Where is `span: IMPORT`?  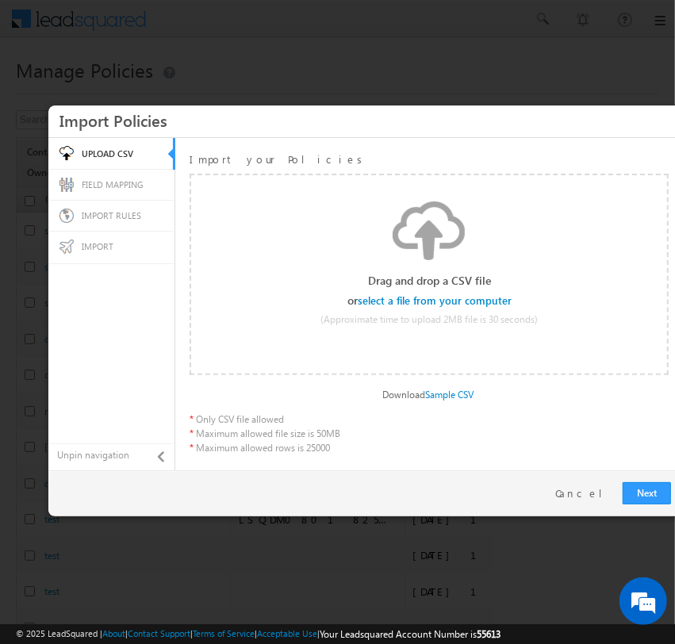 span: IMPORT is located at coordinates (98, 246).